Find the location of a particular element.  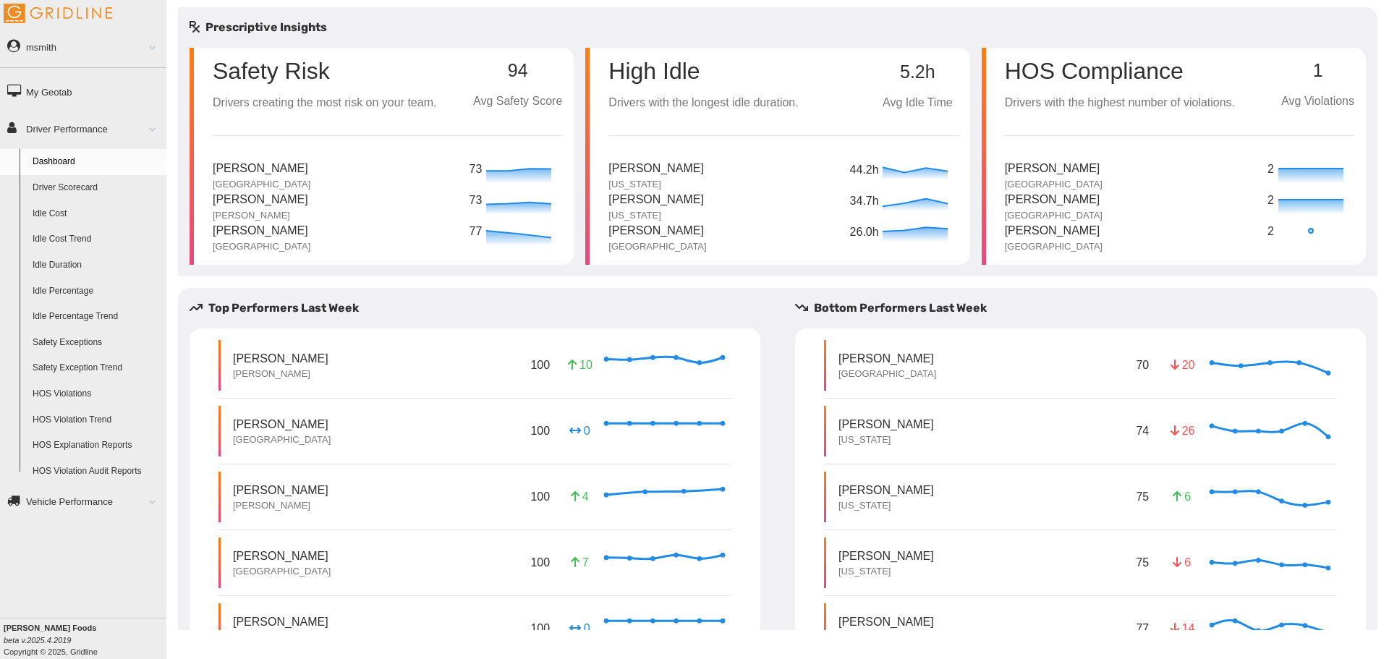

p: Drivers with the highest number of violations. is located at coordinates (1120, 103).